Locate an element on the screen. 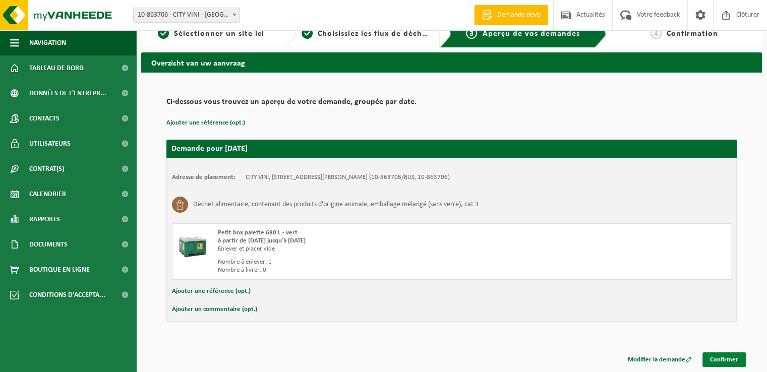 The height and width of the screenshot is (372, 767). strong: Adresse de placement: is located at coordinates (204, 177).